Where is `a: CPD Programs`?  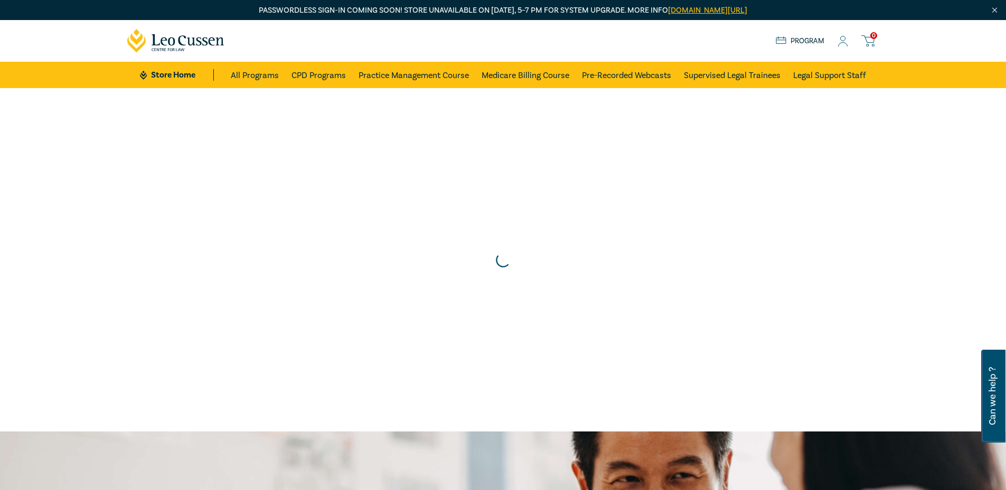 a: CPD Programs is located at coordinates (318, 75).